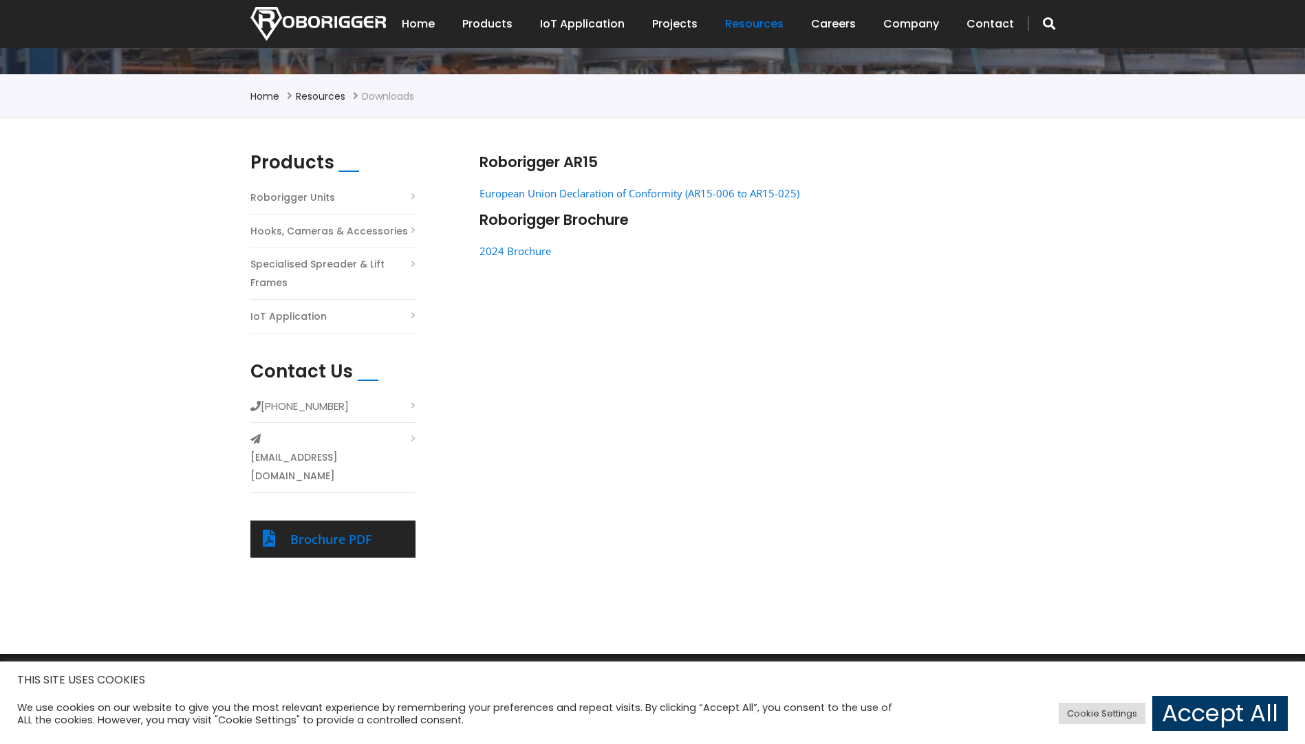 This screenshot has height=744, width=1305. I want to click on a: Cookie Settings, so click(1102, 713).